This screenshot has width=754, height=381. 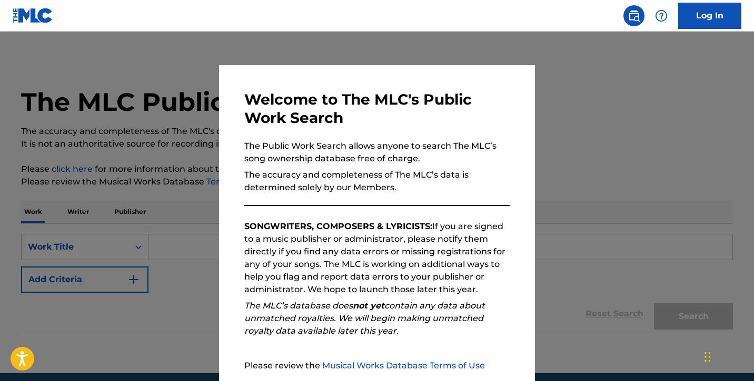 What do you see at coordinates (709, 16) in the screenshot?
I see `a: Log In` at bounding box center [709, 16].